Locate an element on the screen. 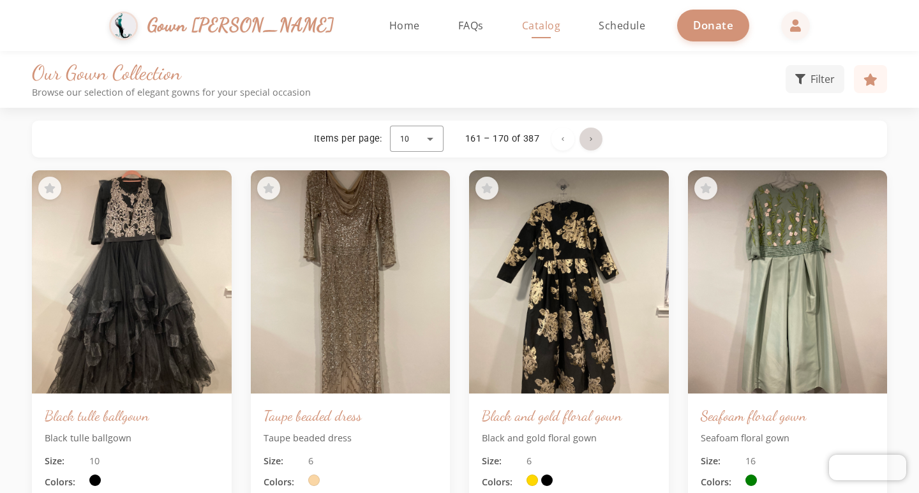 Image resolution: width=919 pixels, height=493 pixels. p: Browse our selection of elegant gowns for your special occasion is located at coordinates (409, 92).